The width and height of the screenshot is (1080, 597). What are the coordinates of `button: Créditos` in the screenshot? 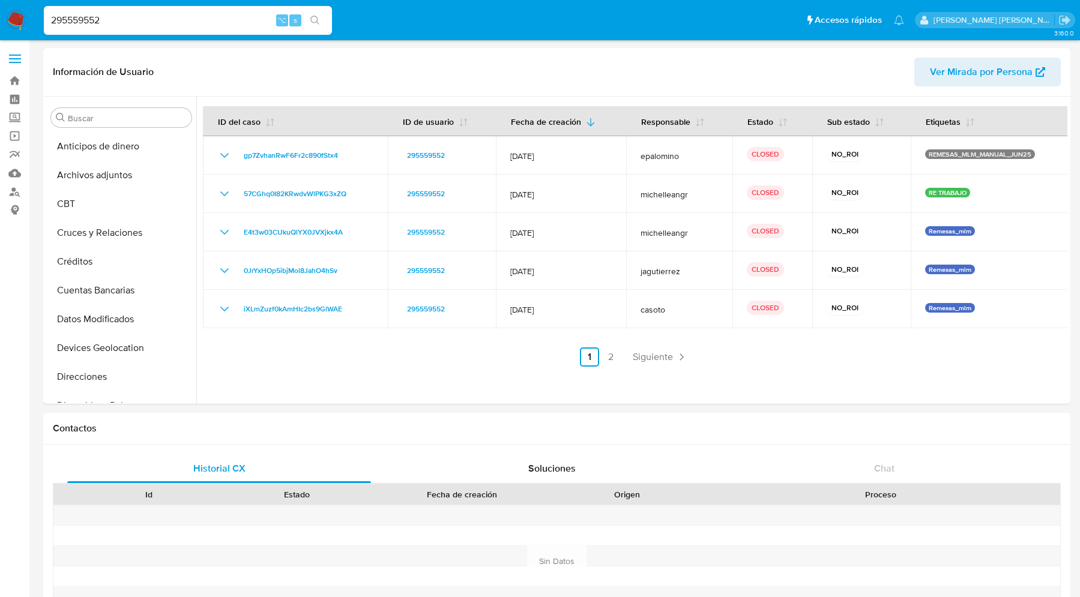 It's located at (121, 262).